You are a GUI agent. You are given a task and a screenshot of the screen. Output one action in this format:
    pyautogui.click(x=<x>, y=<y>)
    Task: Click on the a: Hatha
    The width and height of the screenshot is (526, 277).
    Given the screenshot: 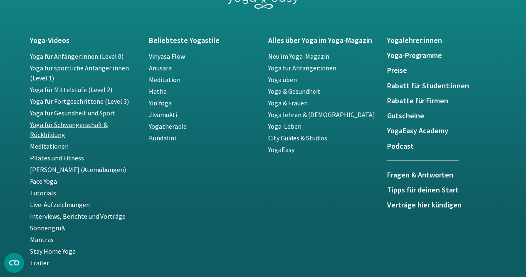 What is the action you would take?
    pyautogui.click(x=158, y=91)
    